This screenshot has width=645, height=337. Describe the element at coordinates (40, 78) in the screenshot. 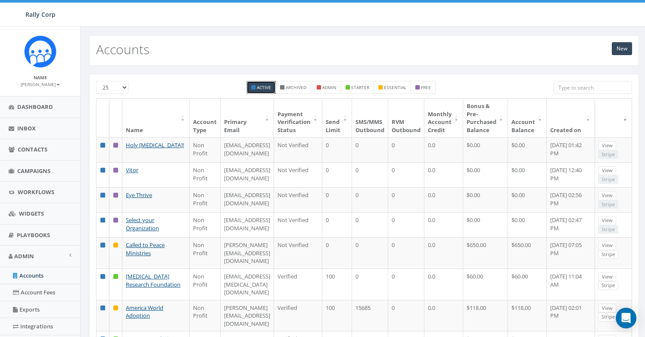

I see `small: Name` at that location.